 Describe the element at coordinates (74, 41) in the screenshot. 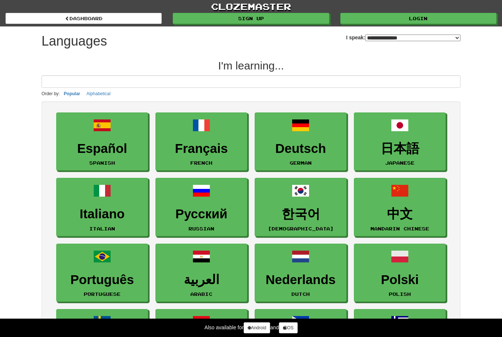

I see `h1: Languages` at that location.